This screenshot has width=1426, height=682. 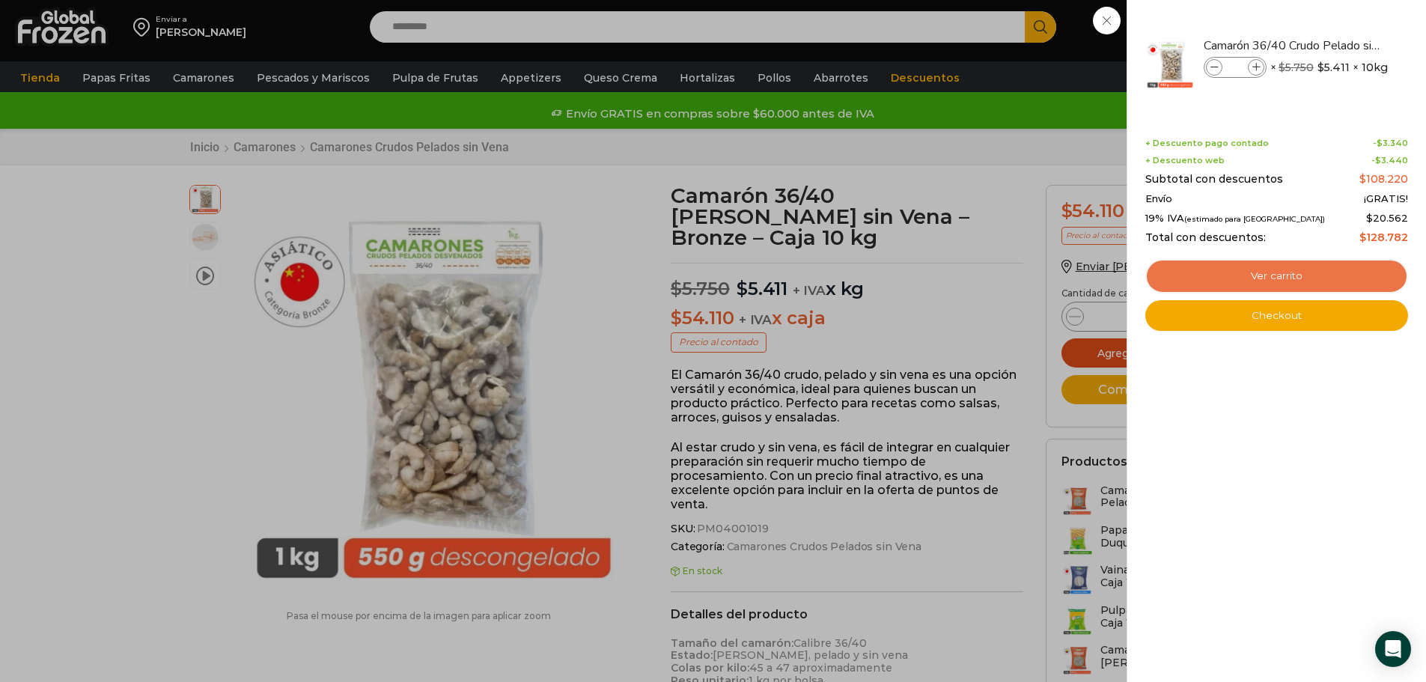 What do you see at coordinates (1387, 218) in the screenshot?
I see `span: 20.562` at bounding box center [1387, 218].